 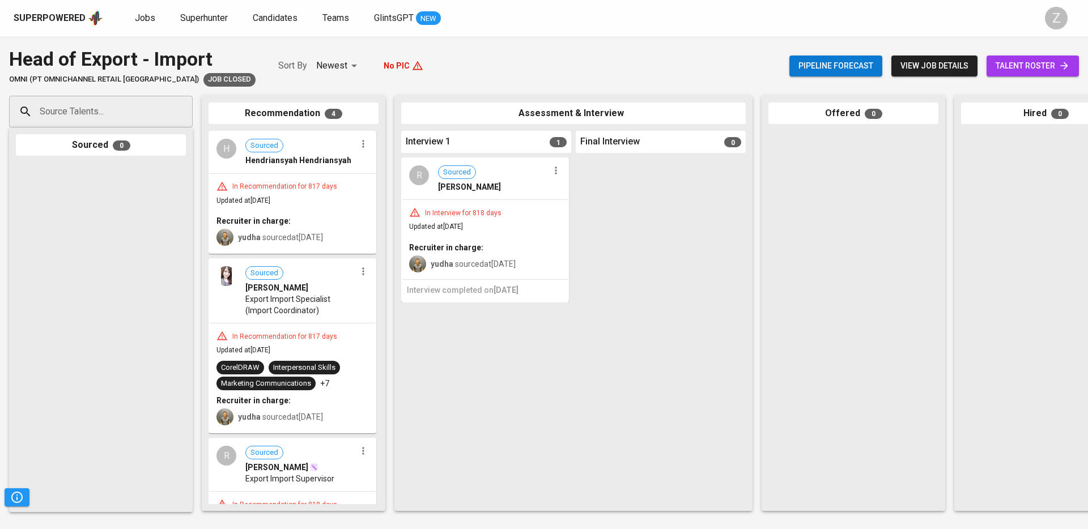 I want to click on div: Sourced, so click(x=101, y=145).